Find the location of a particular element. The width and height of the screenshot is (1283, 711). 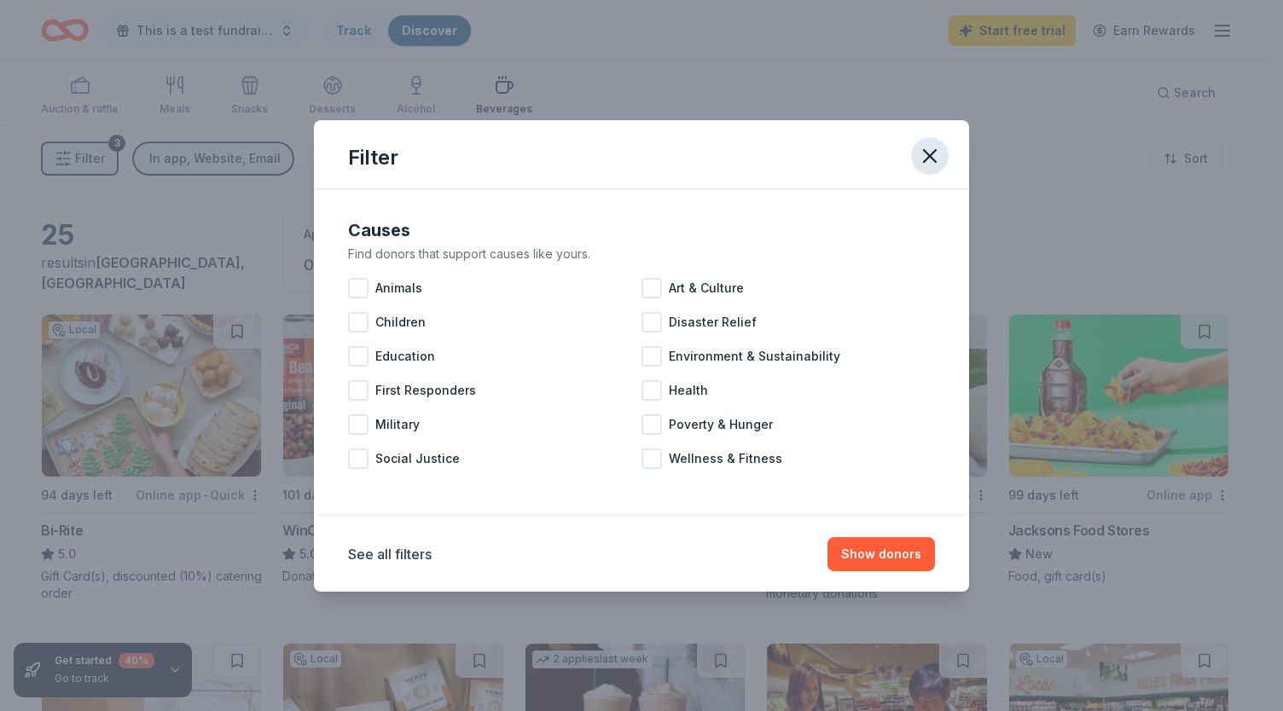

span: Poverty & Hunger is located at coordinates (721, 425).